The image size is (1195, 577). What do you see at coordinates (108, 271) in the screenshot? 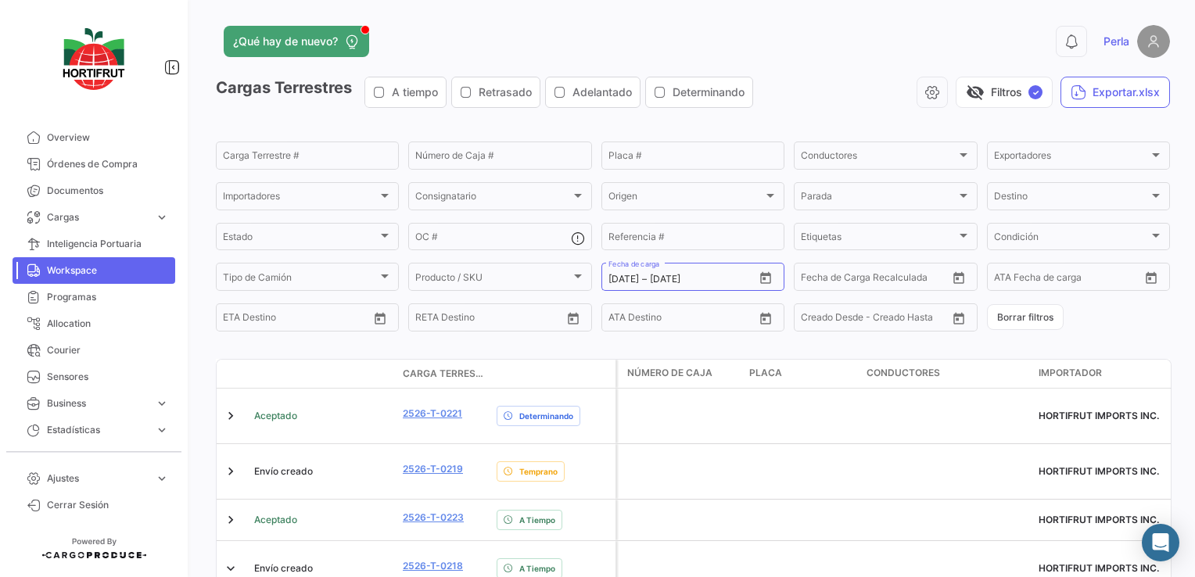
I see `span: Workspace` at bounding box center [108, 271].